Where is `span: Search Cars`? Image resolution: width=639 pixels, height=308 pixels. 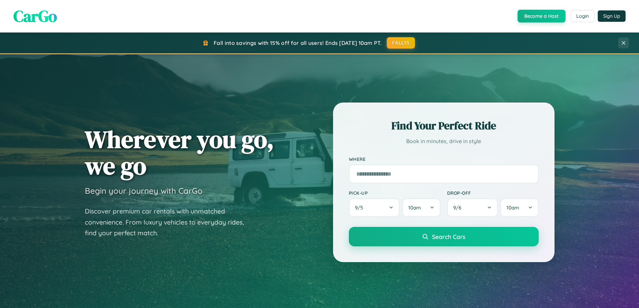 span: Search Cars is located at coordinates (449, 237).